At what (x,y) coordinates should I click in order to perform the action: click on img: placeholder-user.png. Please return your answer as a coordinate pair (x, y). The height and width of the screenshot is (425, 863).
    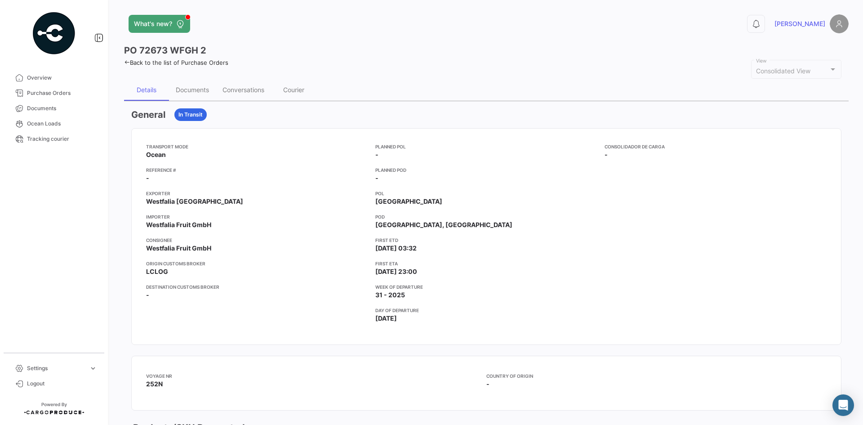
    Looking at the image, I should click on (839, 24).